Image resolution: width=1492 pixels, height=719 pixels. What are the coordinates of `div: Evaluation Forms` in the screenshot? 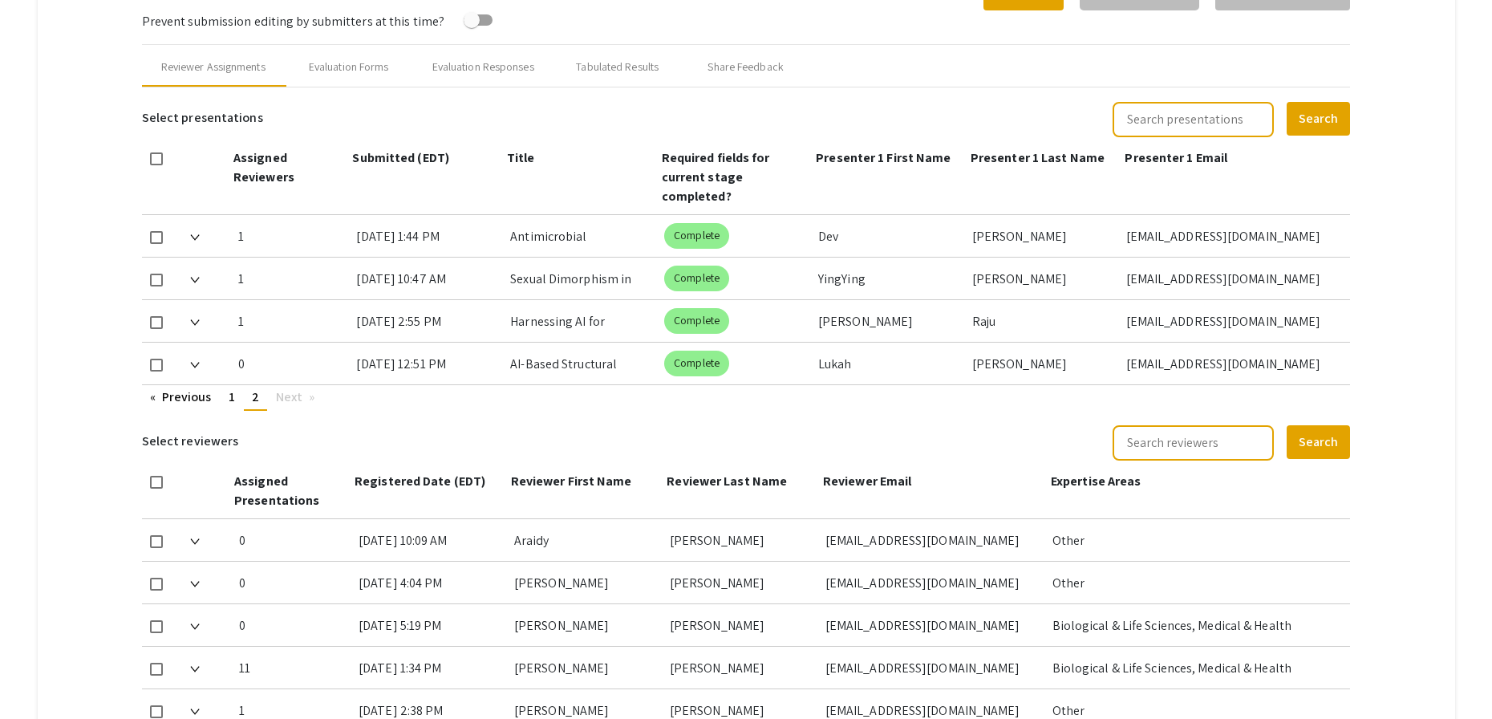 It's located at (349, 67).